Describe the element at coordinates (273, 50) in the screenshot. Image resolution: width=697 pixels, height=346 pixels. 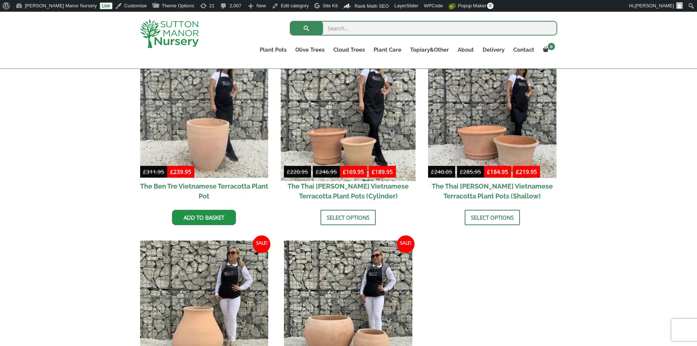
I see `a: Plant Pots` at that location.